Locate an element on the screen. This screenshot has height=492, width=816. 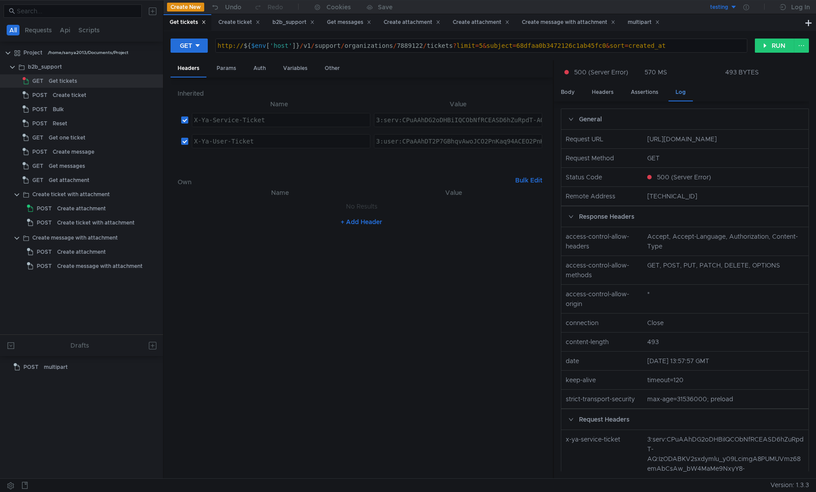
div: testing is located at coordinates (719, 7).